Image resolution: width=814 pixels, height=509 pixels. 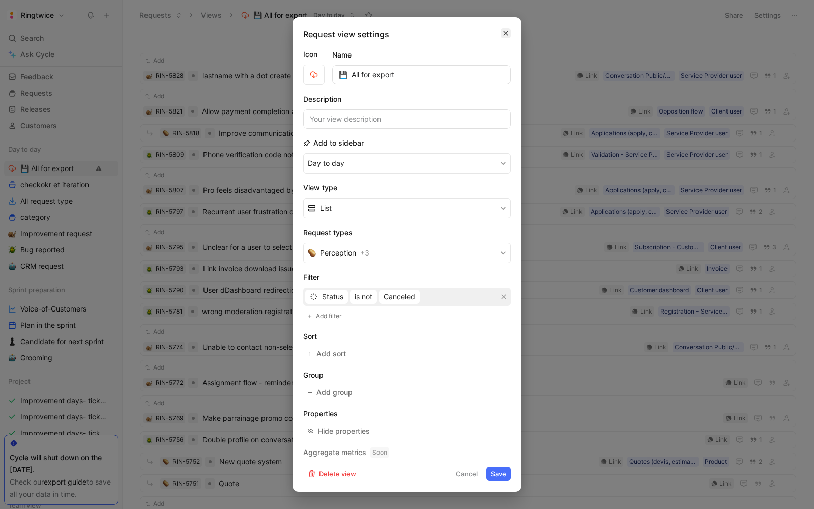 I want to click on span: Perception, so click(x=338, y=253).